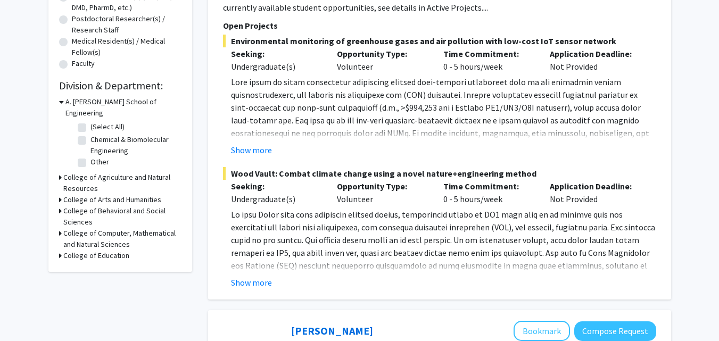 The height and width of the screenshot is (341, 719). I want to click on label: Other, so click(100, 162).